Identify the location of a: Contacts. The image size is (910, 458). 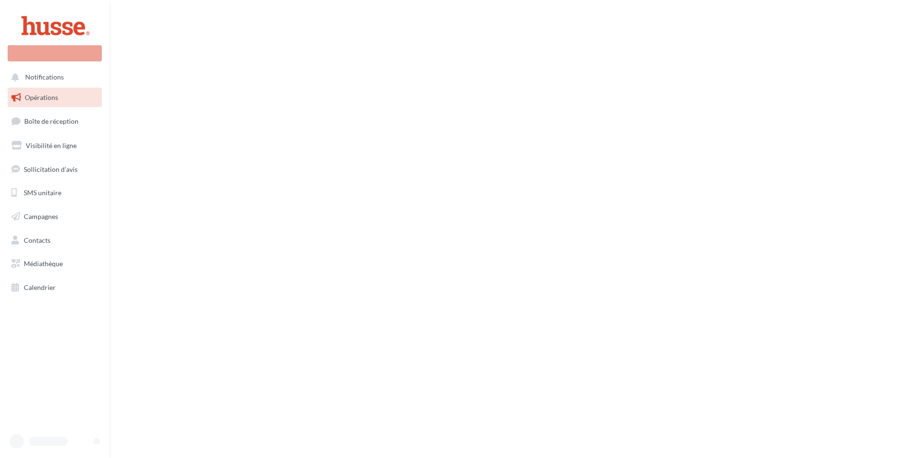
(55, 240).